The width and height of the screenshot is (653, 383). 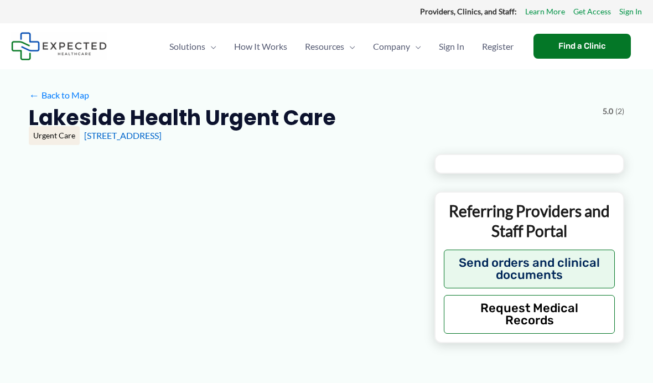 What do you see at coordinates (582, 46) in the screenshot?
I see `a: Find a Clinic` at bounding box center [582, 46].